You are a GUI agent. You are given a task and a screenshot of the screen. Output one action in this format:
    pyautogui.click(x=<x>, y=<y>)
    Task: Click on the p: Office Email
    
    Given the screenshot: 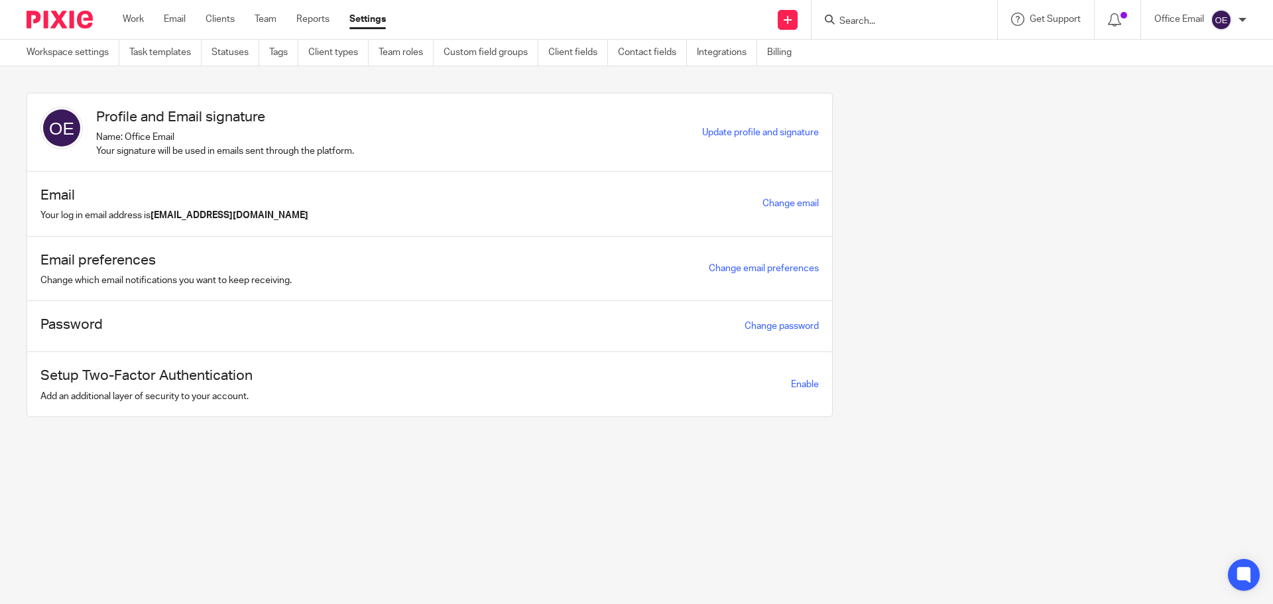 What is the action you would take?
    pyautogui.click(x=1179, y=19)
    